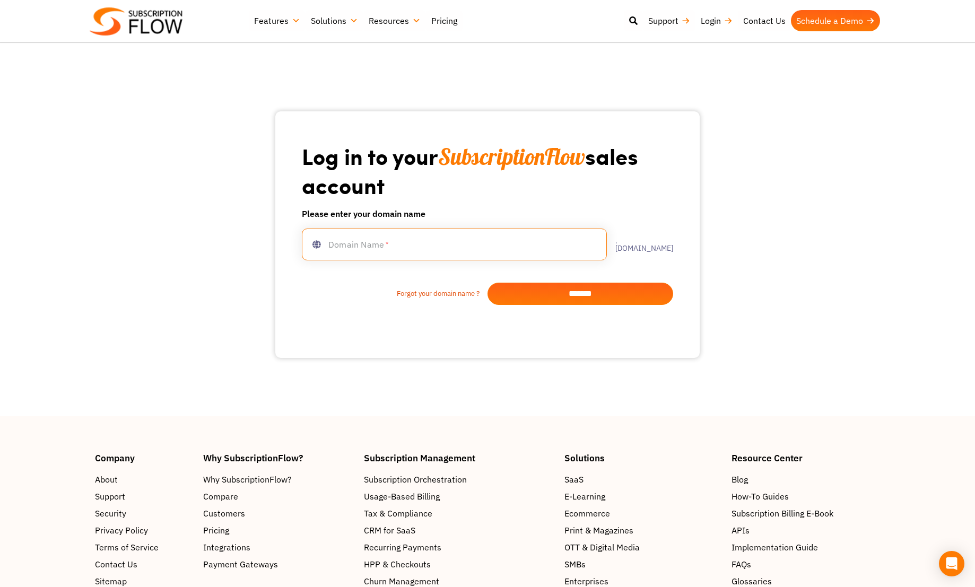 The height and width of the screenshot is (587, 975). Describe the element at coordinates (459, 458) in the screenshot. I see `h4: Subscription Management` at that location.